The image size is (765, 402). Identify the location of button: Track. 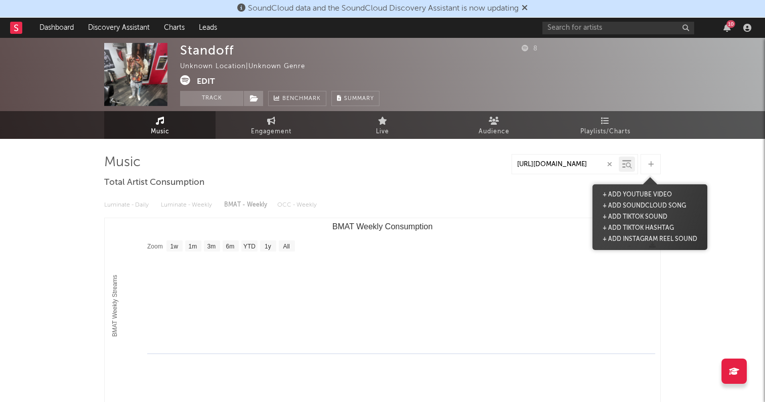
(211, 99).